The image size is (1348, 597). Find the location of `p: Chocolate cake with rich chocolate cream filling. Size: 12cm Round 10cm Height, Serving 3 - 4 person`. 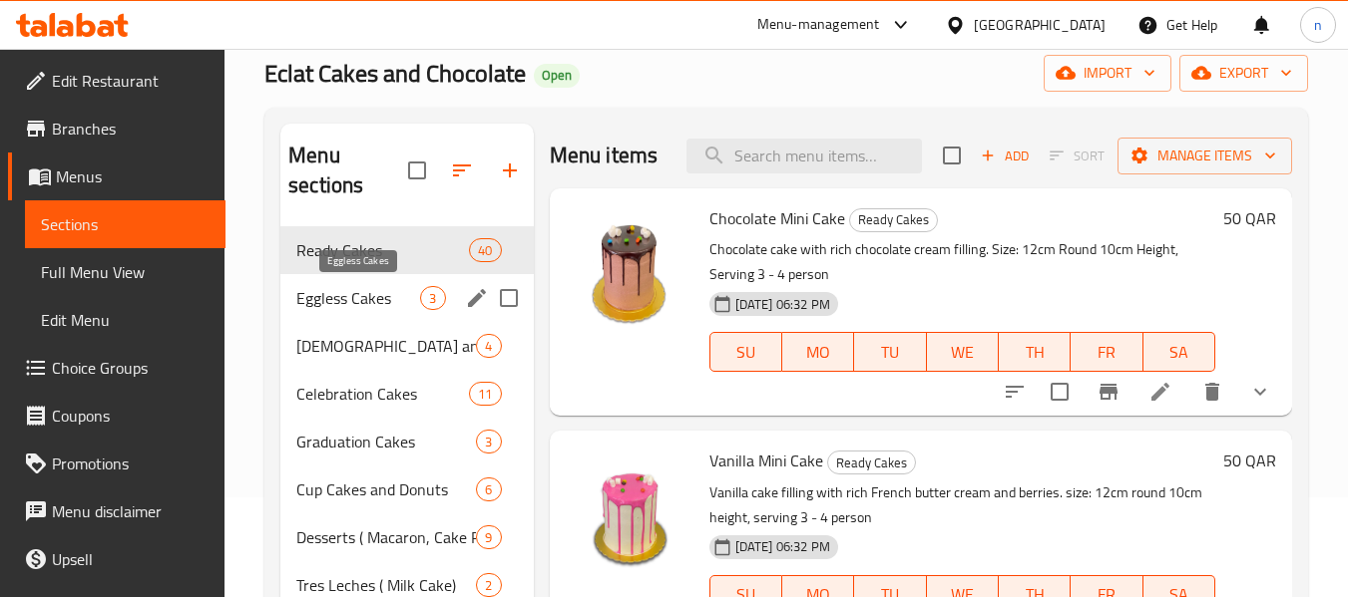

p: Chocolate cake with rich chocolate cream filling. Size: 12cm Round 10cm Height, Serving 3 - 4 person is located at coordinates (962, 262).